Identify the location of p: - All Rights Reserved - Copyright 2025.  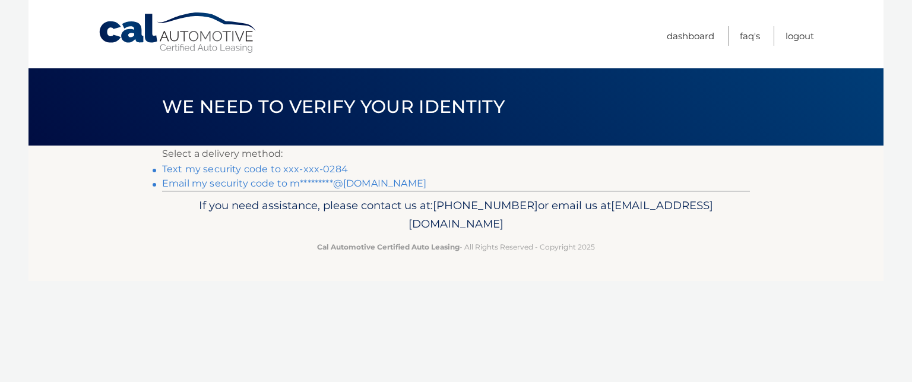
(456, 247).